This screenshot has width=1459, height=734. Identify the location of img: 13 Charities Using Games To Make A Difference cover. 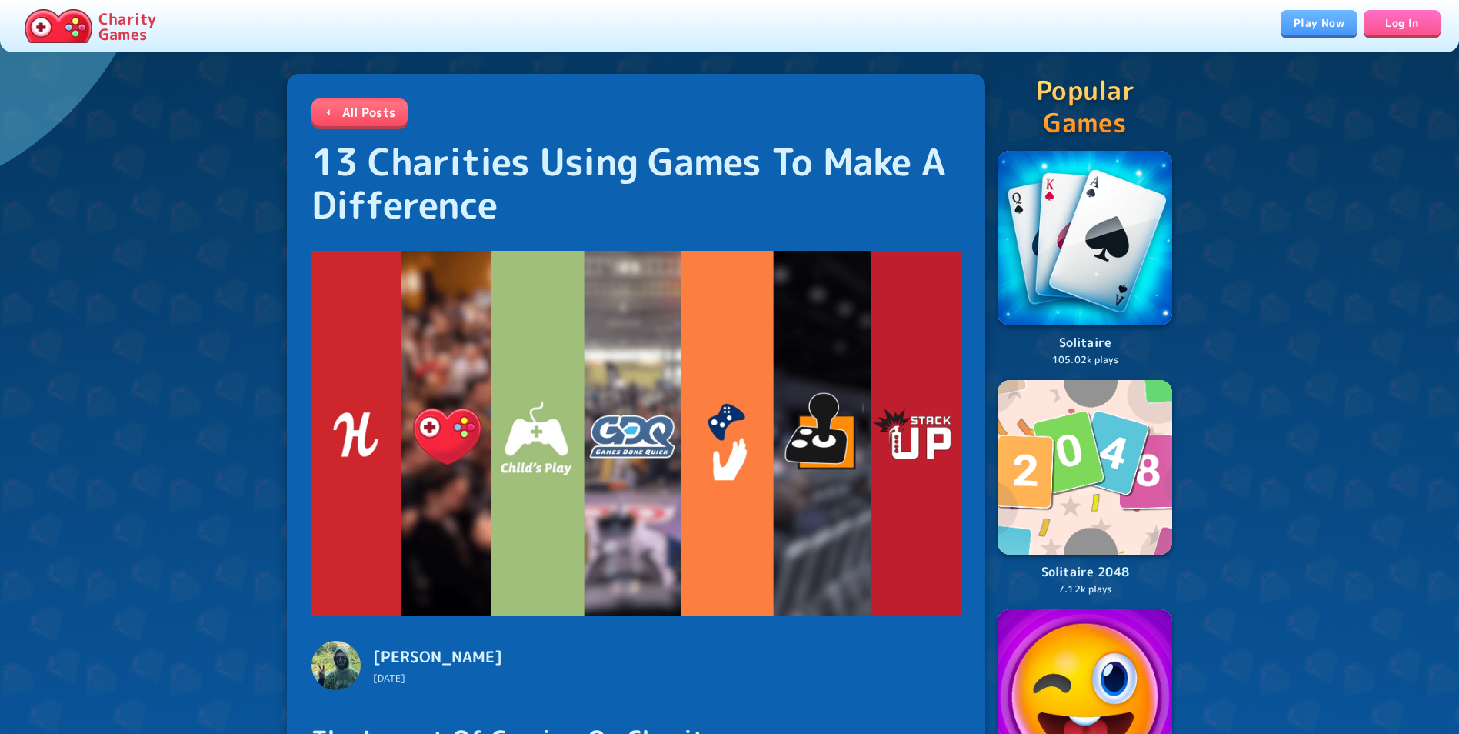
(636, 433).